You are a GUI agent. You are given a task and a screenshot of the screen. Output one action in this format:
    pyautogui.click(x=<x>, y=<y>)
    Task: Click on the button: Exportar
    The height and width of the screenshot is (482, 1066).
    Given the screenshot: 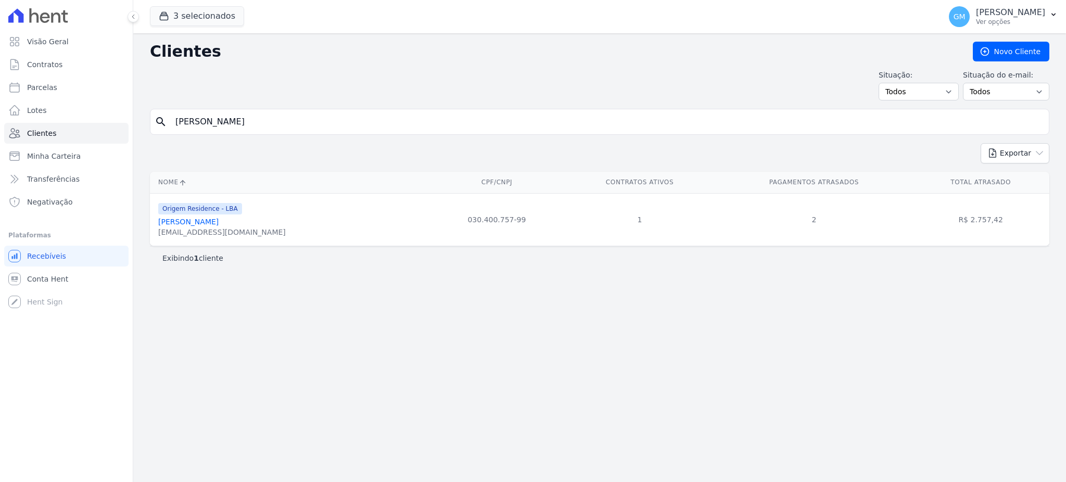 What is the action you would take?
    pyautogui.click(x=1015, y=153)
    